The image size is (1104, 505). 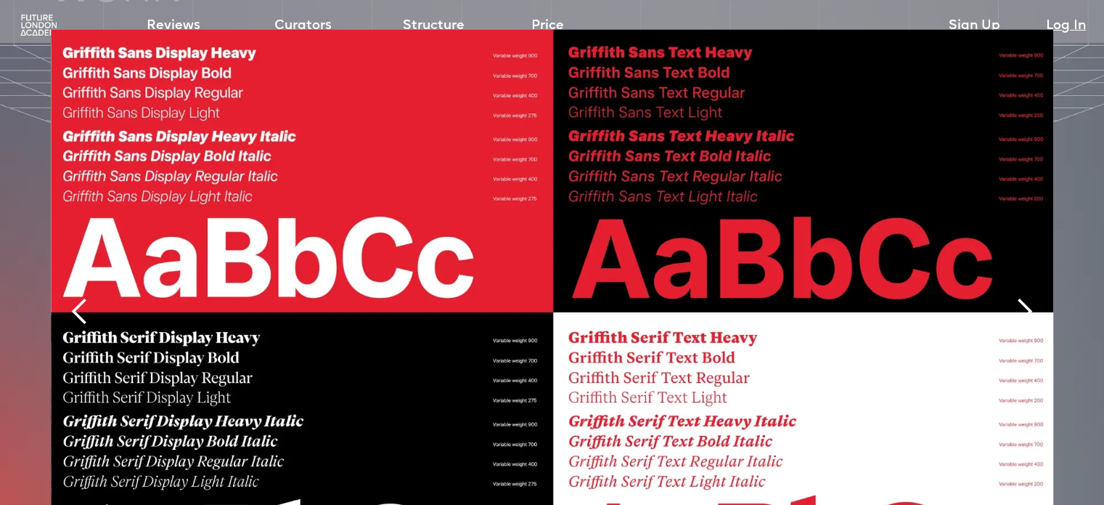 What do you see at coordinates (974, 26) in the screenshot?
I see `a: Sign Up` at bounding box center [974, 26].